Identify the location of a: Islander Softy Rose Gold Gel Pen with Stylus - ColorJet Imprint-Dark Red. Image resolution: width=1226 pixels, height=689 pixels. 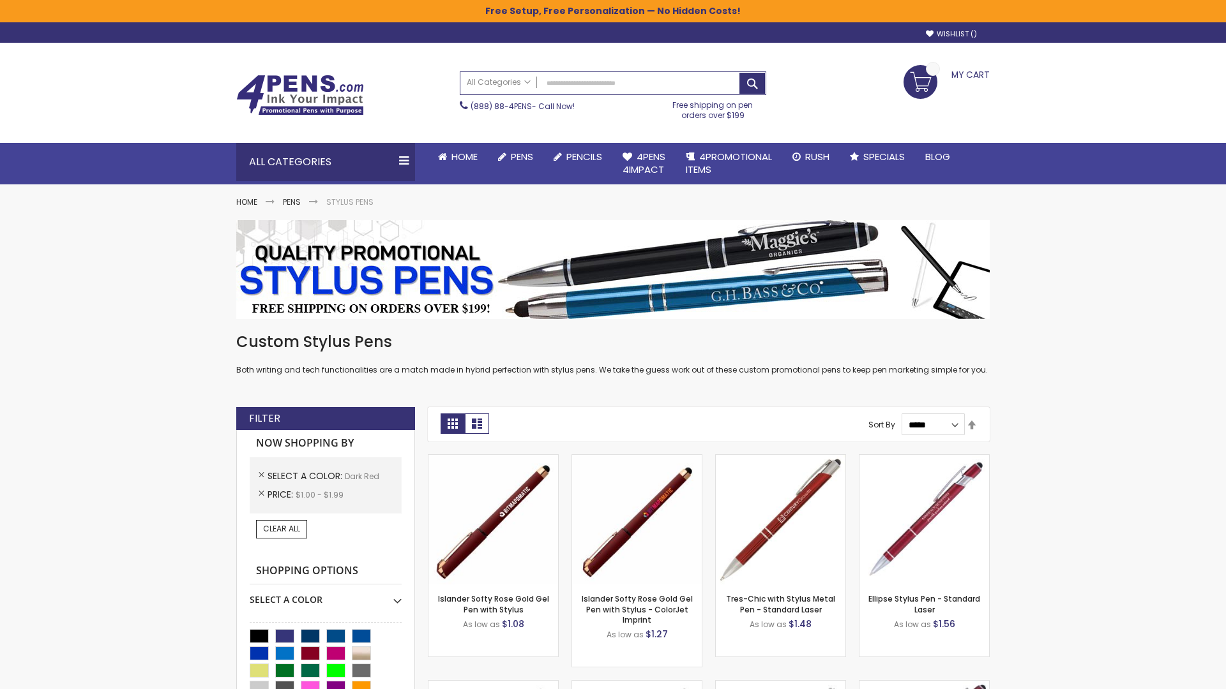
(637, 460).